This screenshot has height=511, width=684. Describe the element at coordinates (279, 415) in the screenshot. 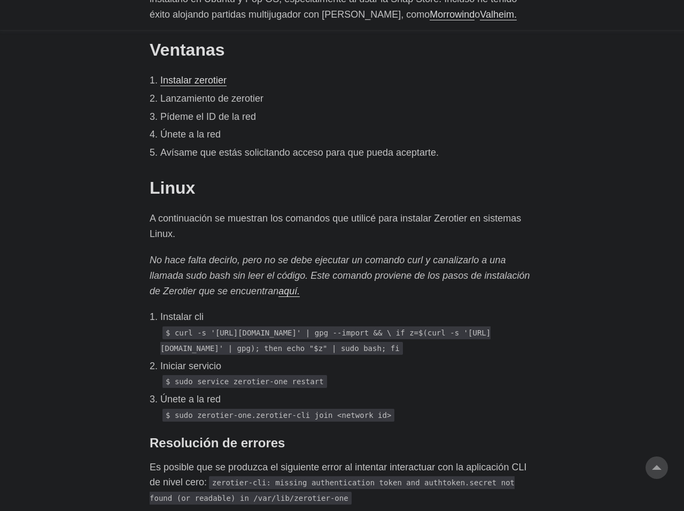

I see `code: $ sudo zerotier-one.zerotier-cli join <network id>` at that location.